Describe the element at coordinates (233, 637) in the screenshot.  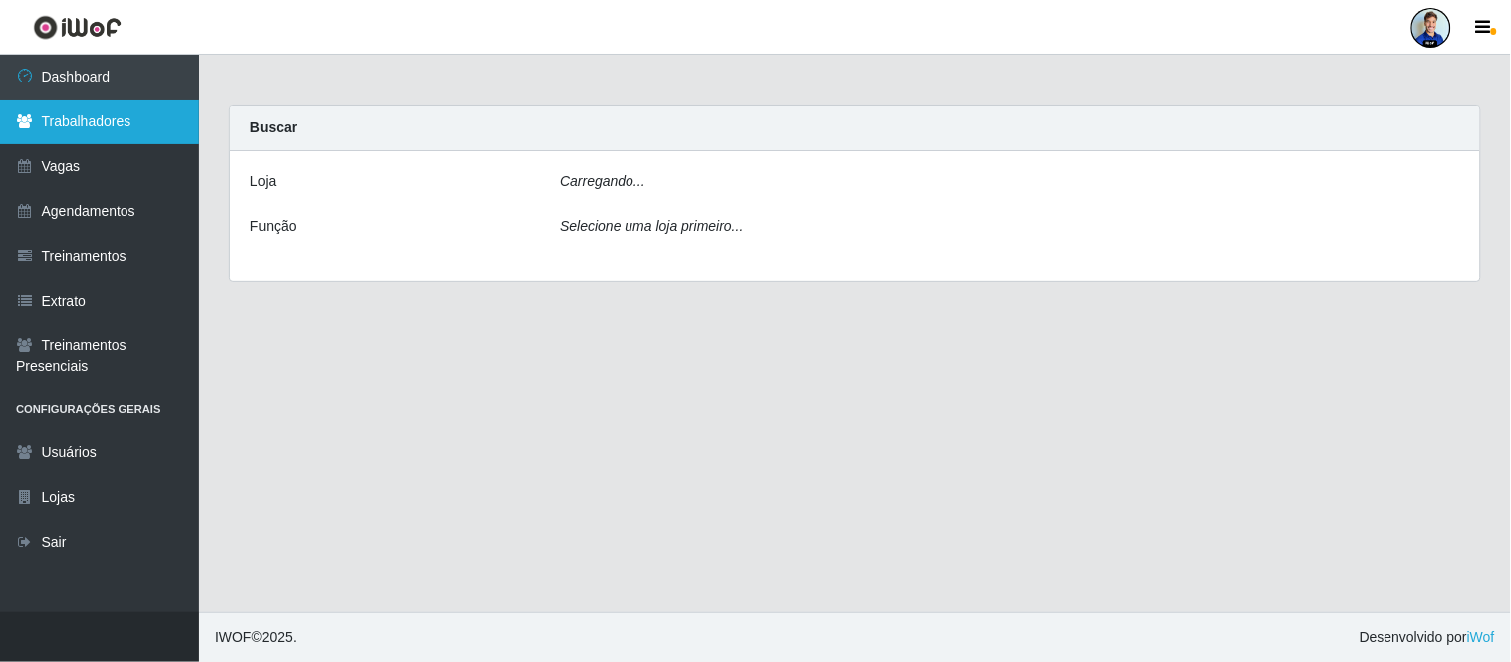
I see `span: IWOF` at that location.